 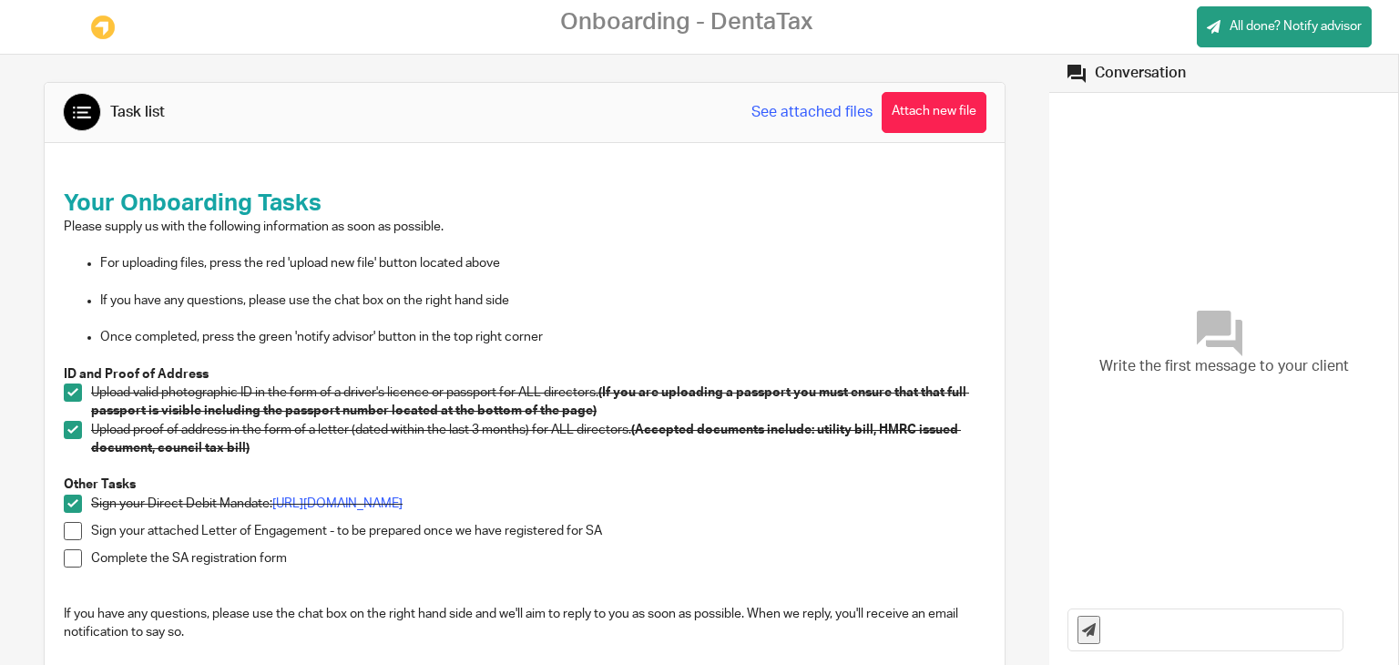 What do you see at coordinates (543, 337) in the screenshot?
I see `p: Once completed, press the green 'notify advisor' button in the top right corner` at bounding box center [543, 337].